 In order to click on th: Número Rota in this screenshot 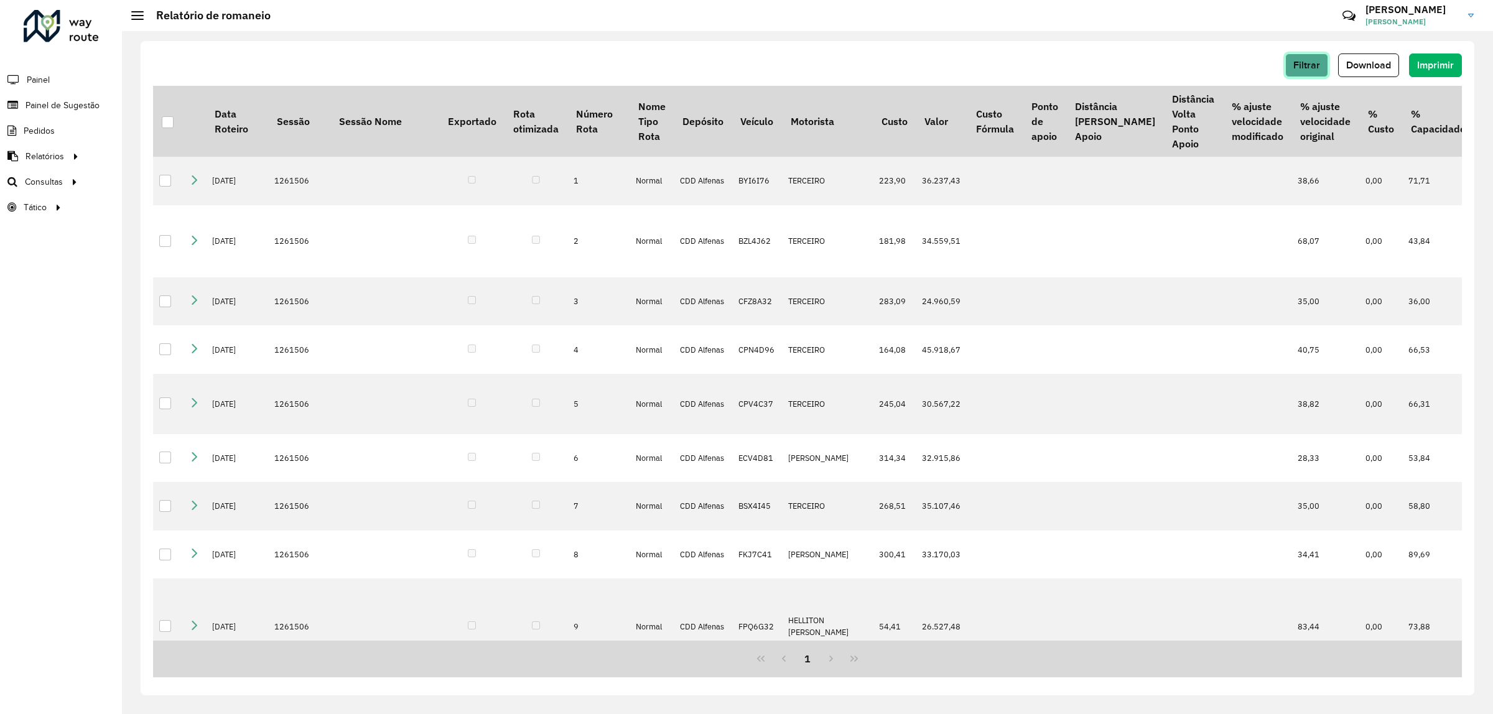, I will do `click(599, 121)`.